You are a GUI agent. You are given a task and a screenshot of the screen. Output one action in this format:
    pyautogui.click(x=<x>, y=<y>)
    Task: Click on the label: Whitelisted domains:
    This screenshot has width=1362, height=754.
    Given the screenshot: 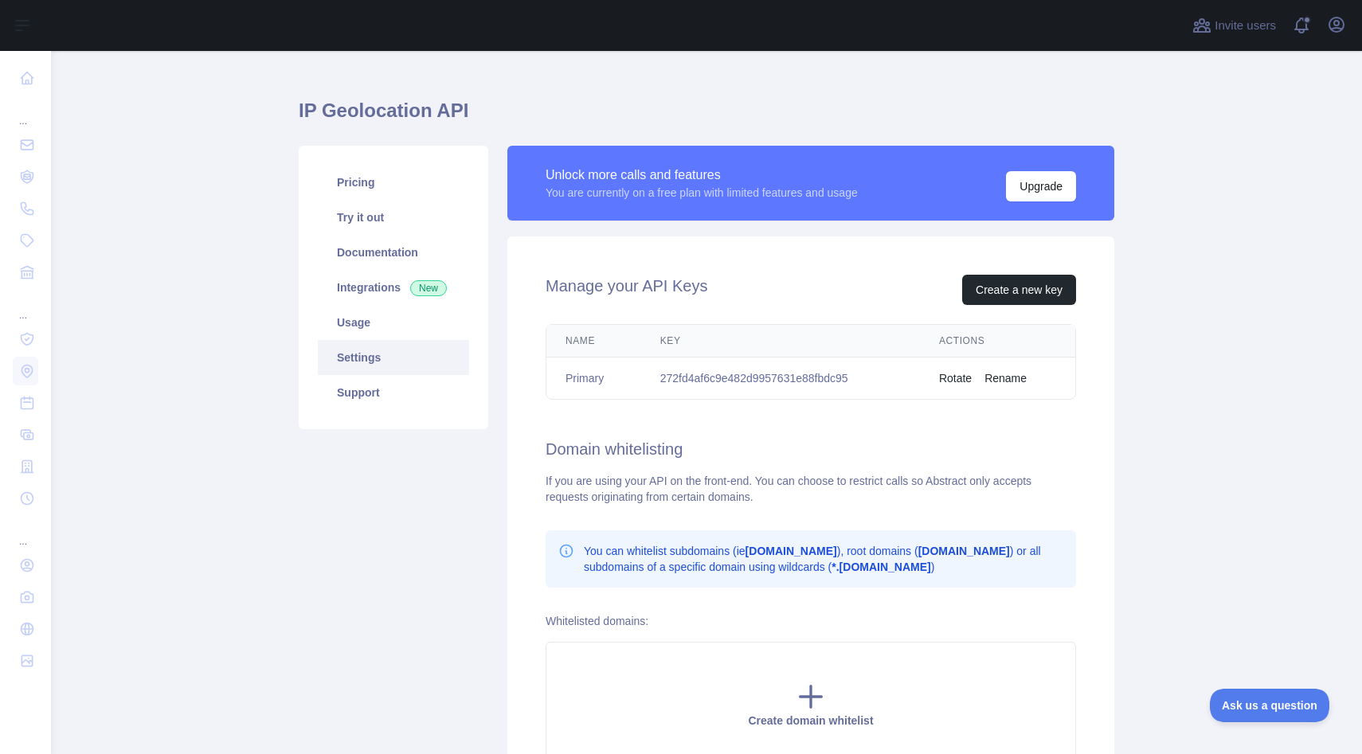 What is the action you would take?
    pyautogui.click(x=597, y=621)
    